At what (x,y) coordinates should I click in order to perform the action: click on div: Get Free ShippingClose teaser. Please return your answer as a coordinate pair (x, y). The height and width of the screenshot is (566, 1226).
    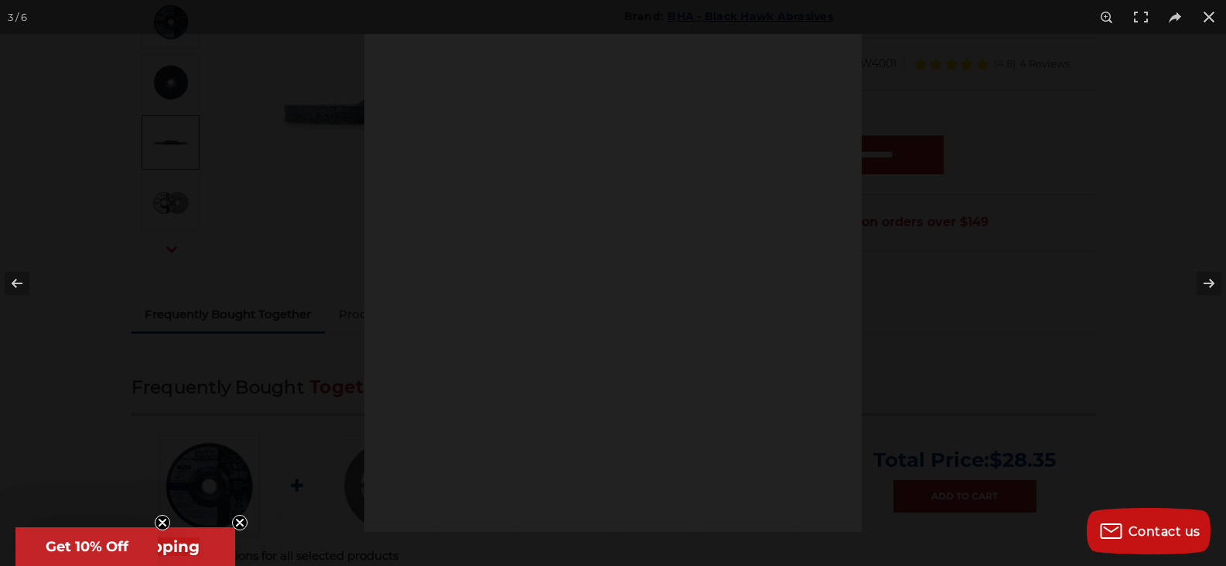
    Looking at the image, I should click on (125, 546).